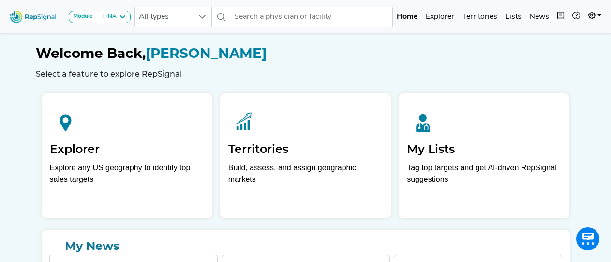 The height and width of the screenshot is (262, 611). What do you see at coordinates (107, 17) in the screenshot?
I see `div: TTNA` at bounding box center [107, 17].